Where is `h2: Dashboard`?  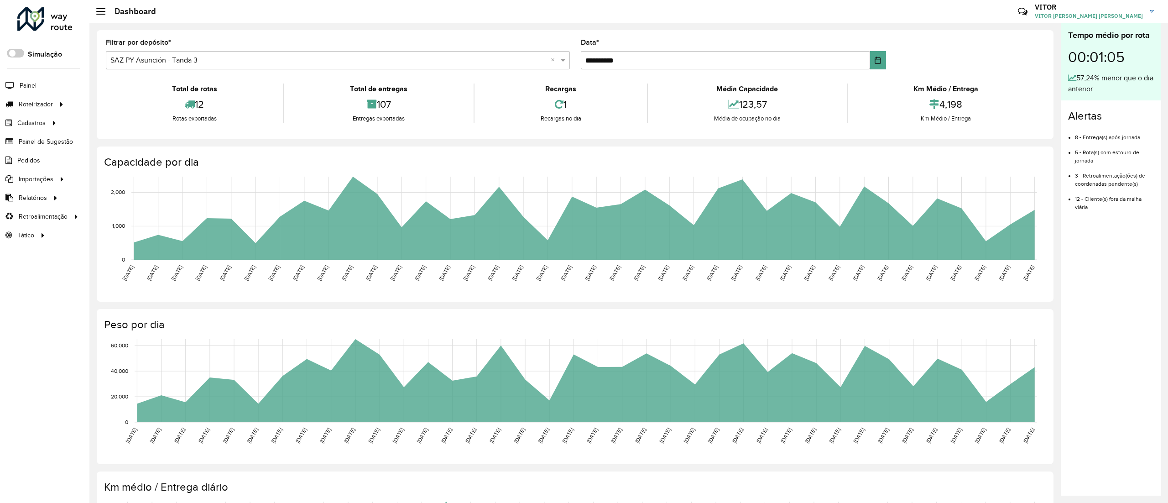
h2: Dashboard is located at coordinates (131, 11).